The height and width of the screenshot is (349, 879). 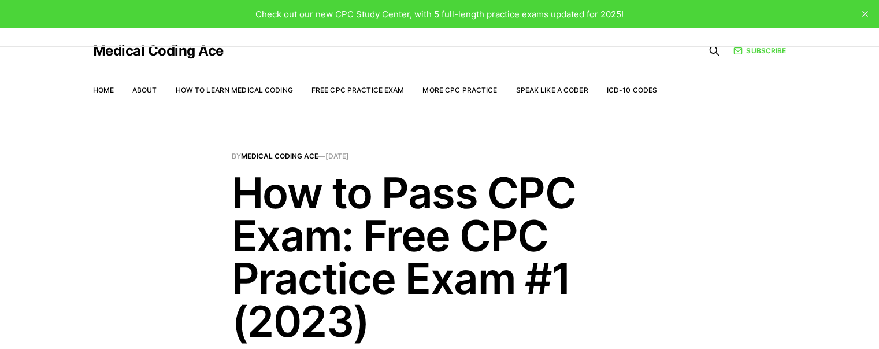 What do you see at coordinates (358, 90) in the screenshot?
I see `a: Free CPC Practice Exam` at bounding box center [358, 90].